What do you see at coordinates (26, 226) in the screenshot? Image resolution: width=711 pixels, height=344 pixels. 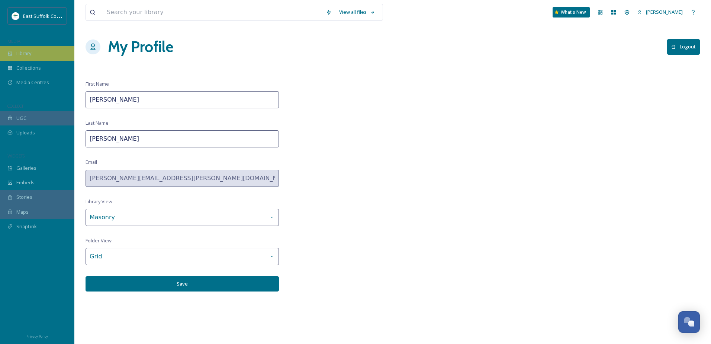 I see `span: SnapLink` at bounding box center [26, 226].